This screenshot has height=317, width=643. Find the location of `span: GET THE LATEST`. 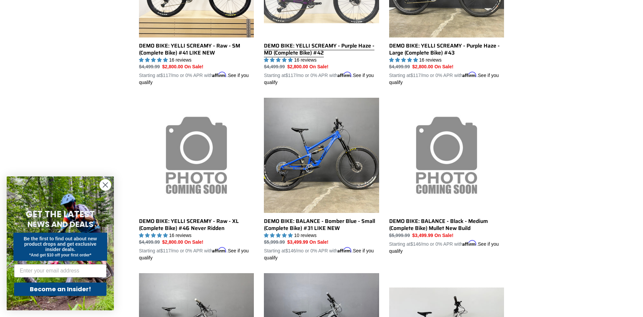

span: GET THE LATEST is located at coordinates (60, 214).